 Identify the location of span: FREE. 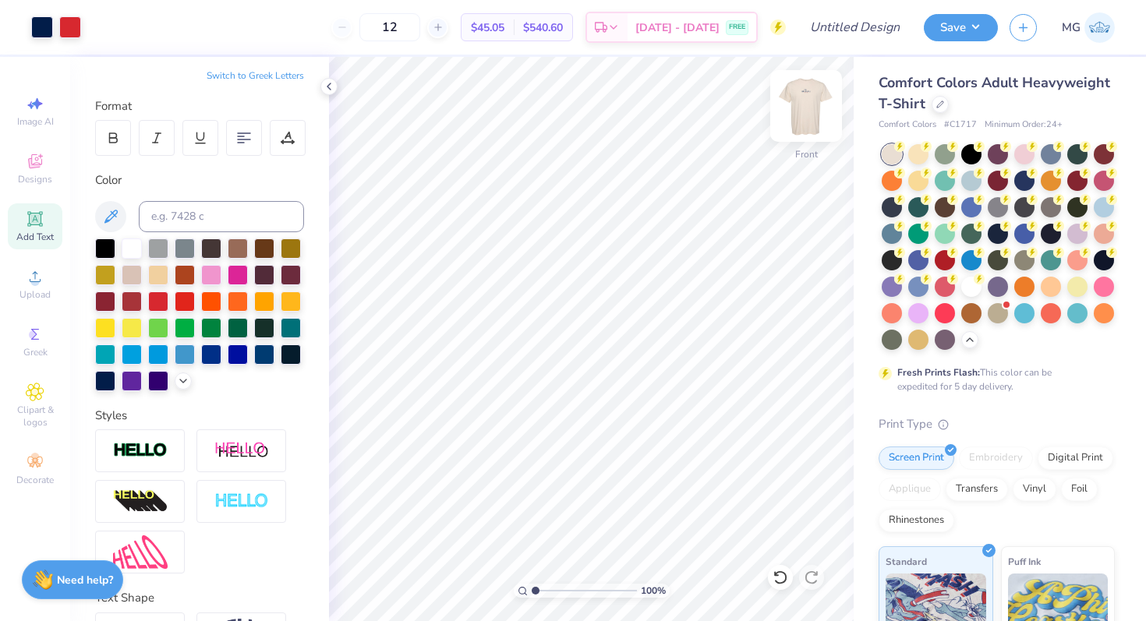
(737, 27).